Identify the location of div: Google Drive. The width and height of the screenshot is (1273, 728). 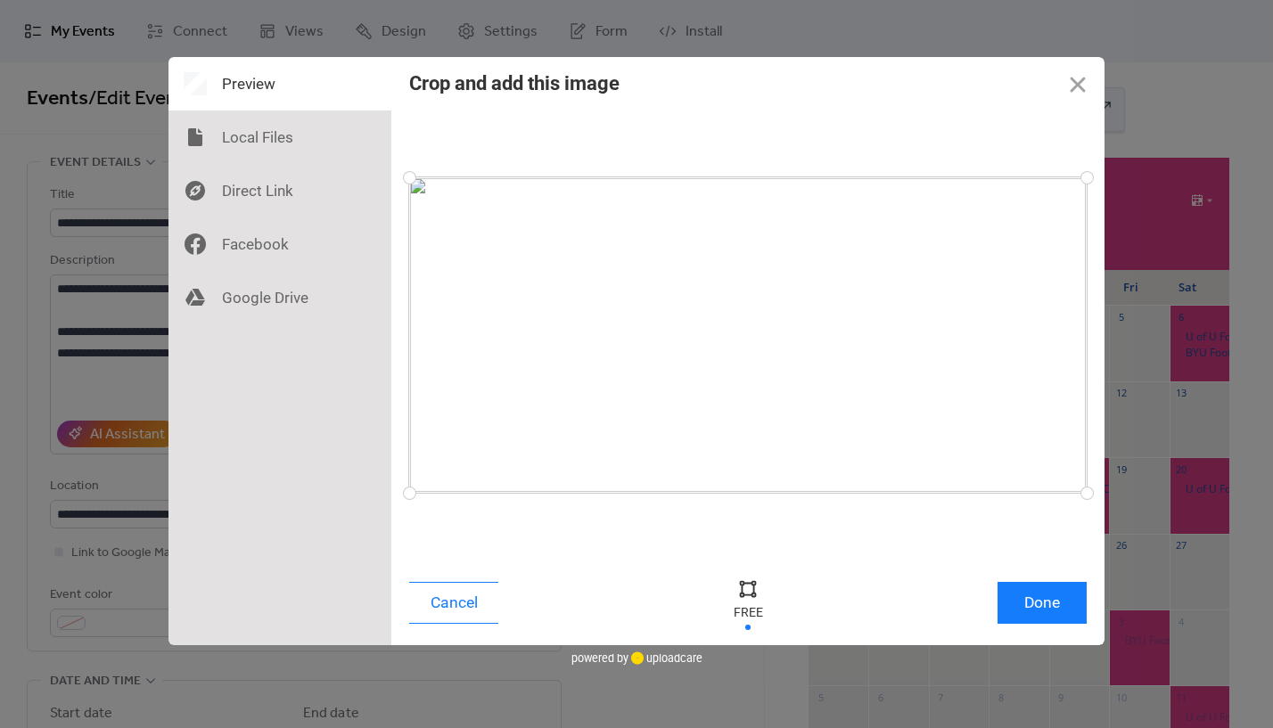
(280, 298).